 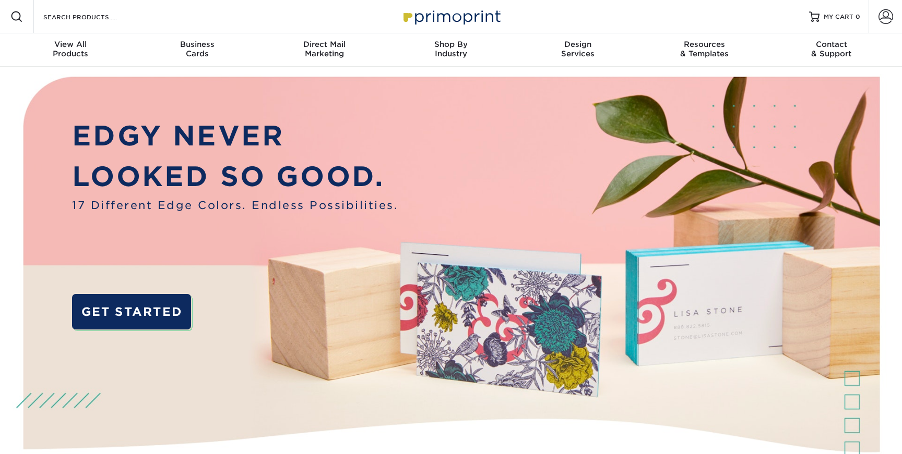 I want to click on a: Contact& Support, so click(x=831, y=50).